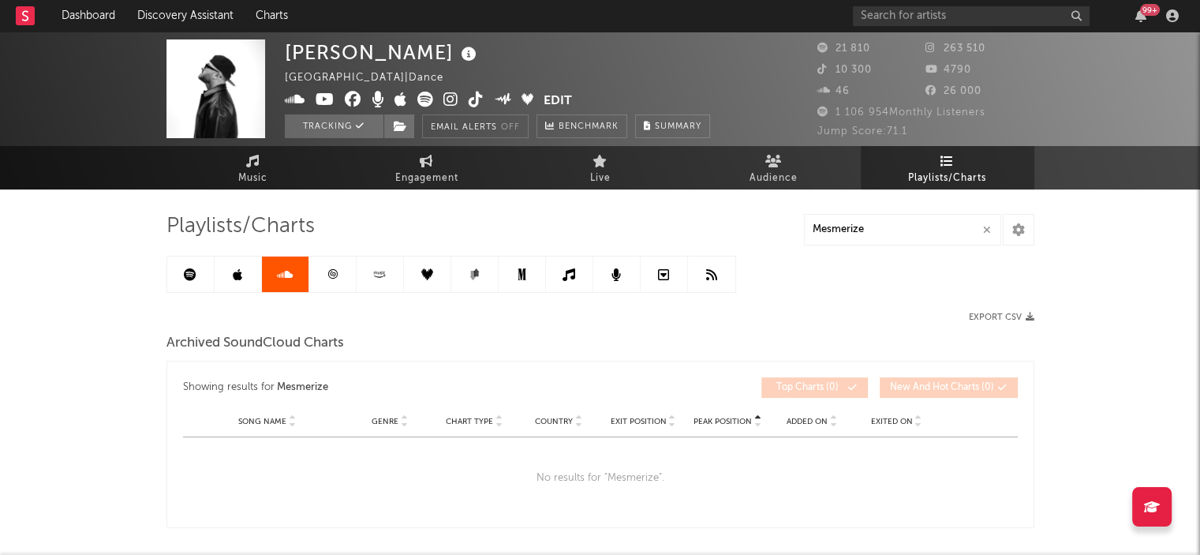  What do you see at coordinates (774, 167) in the screenshot?
I see `a: Audience` at bounding box center [774, 167].